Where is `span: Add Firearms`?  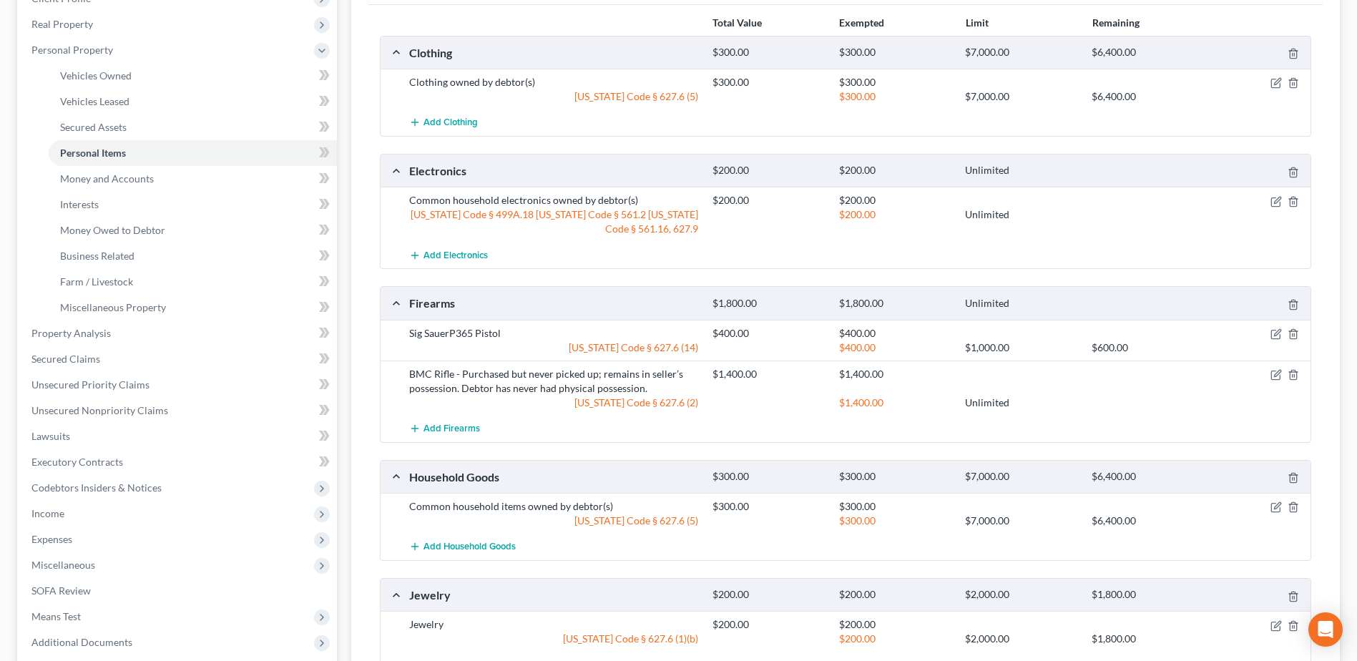 span: Add Firearms is located at coordinates (451, 428).